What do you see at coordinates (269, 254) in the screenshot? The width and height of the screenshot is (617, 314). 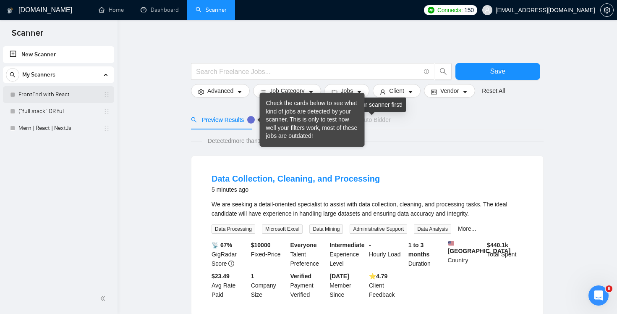 I see `div: Fixed-Price` at bounding box center [269, 254].